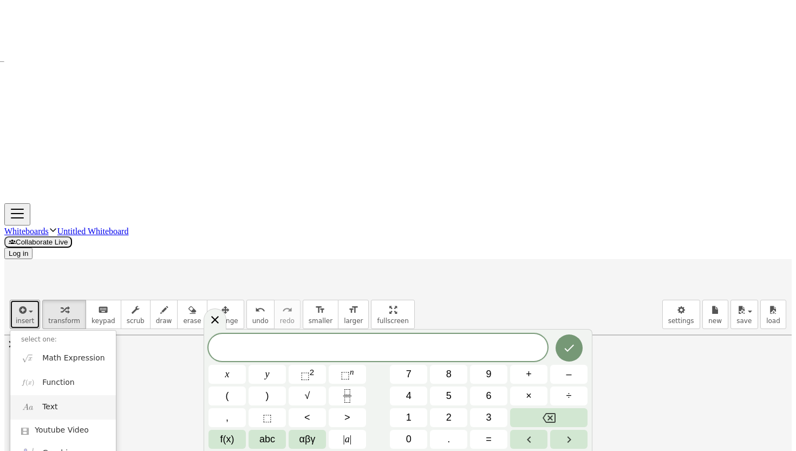 Image resolution: width=796 pixels, height=451 pixels. I want to click on button: y, so click(267, 374).